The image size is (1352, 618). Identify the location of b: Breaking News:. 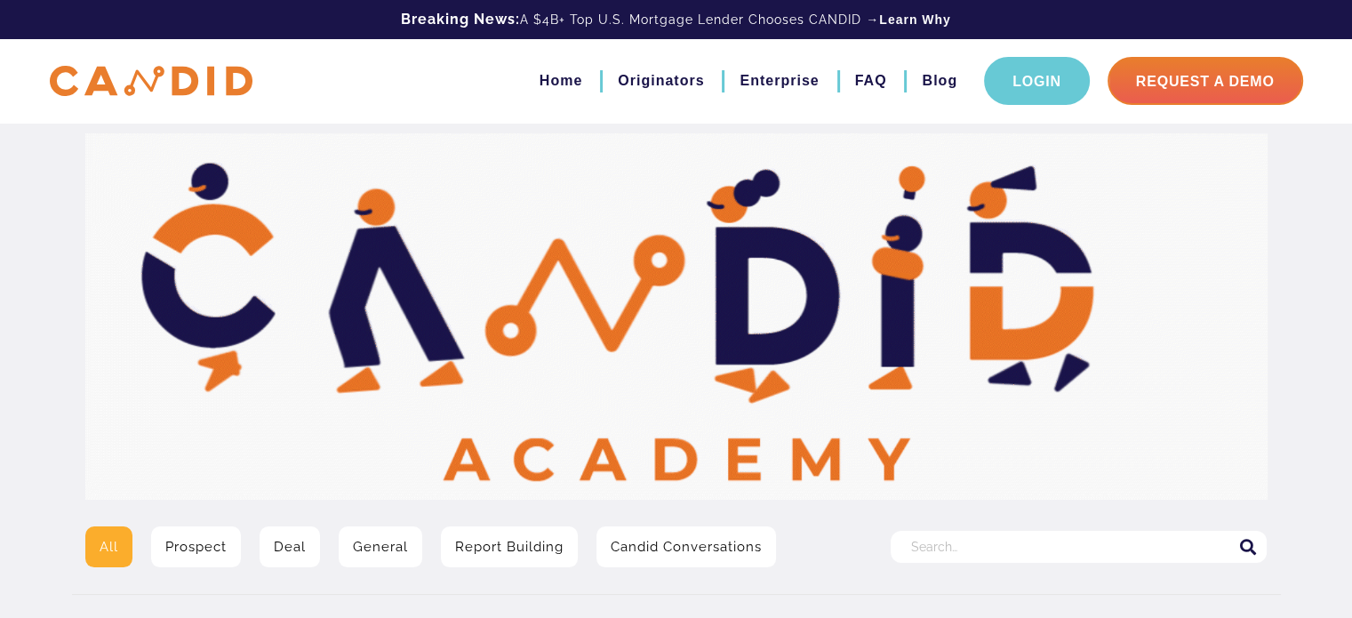
(461, 19).